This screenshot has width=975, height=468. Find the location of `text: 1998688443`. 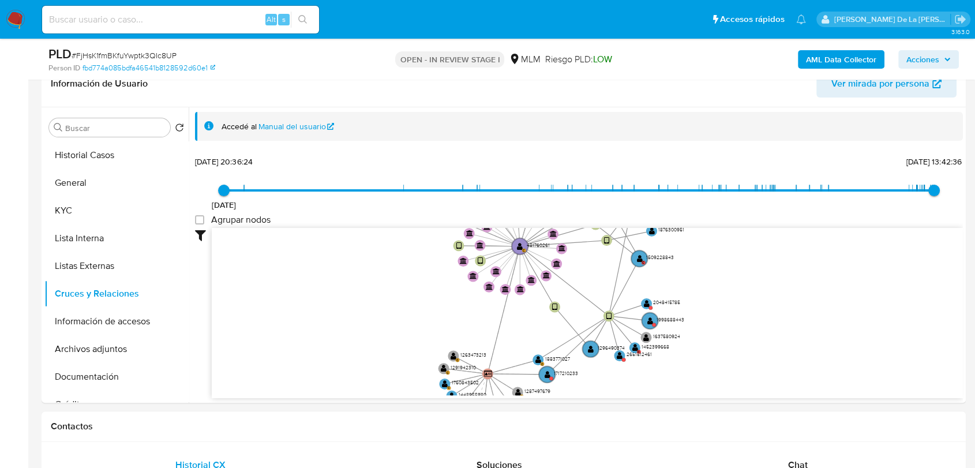

text: 1998688443 is located at coordinates (670, 319).